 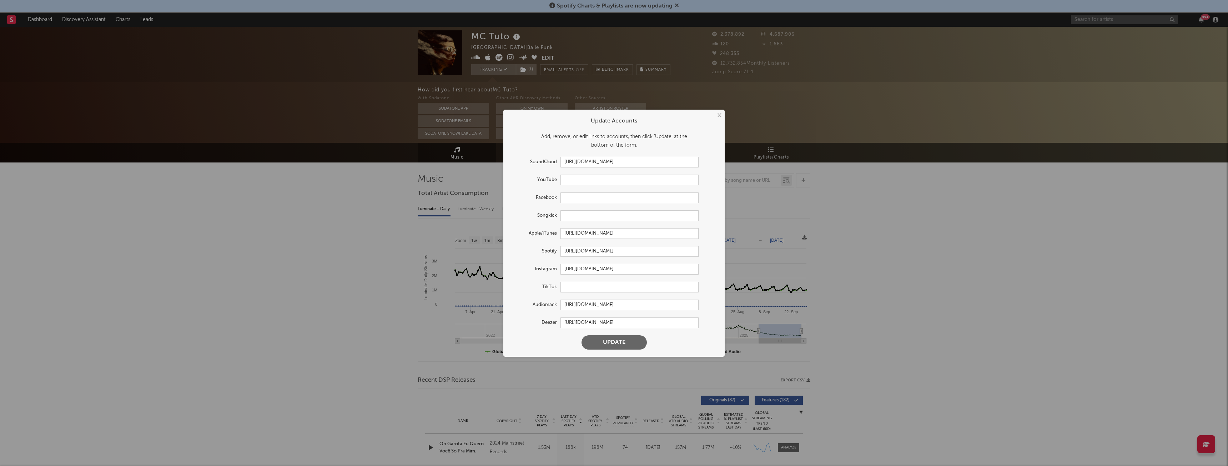 I want to click on label: Deezer, so click(x=535, y=323).